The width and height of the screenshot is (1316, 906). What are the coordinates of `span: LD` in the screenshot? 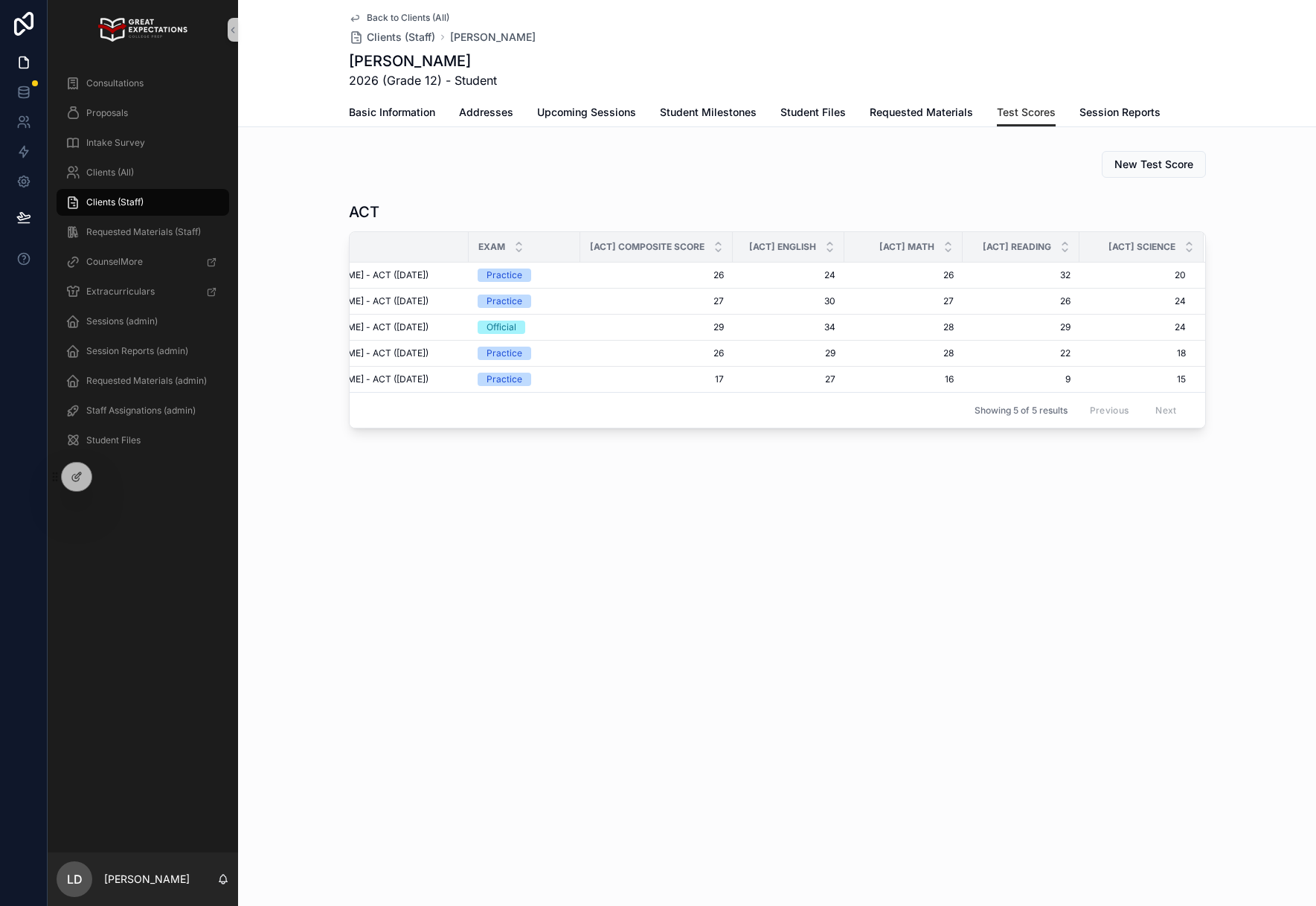 It's located at (74, 880).